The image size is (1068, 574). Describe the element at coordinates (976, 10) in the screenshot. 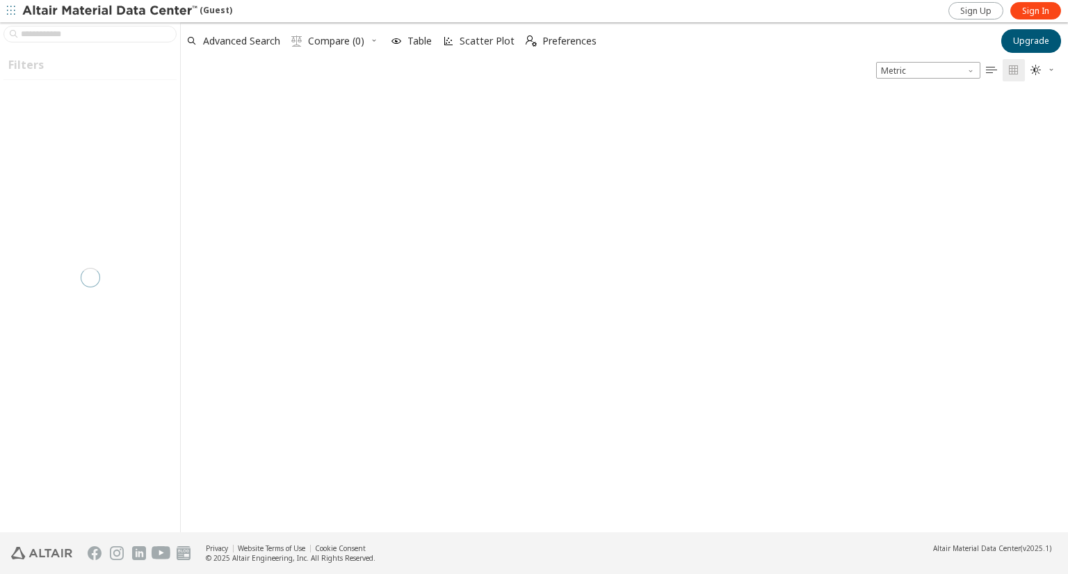

I see `a: Sign Up` at that location.